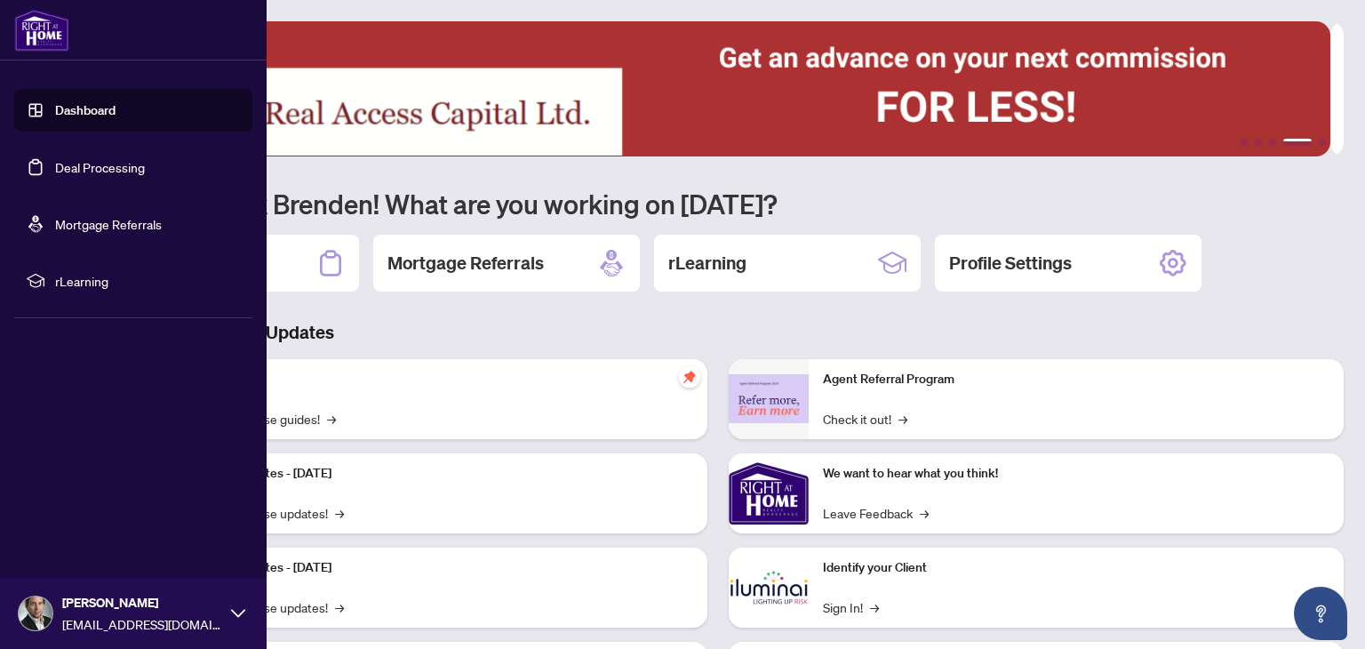 The width and height of the screenshot is (1365, 649). What do you see at coordinates (1322, 142) in the screenshot?
I see `button: 5` at bounding box center [1322, 142].